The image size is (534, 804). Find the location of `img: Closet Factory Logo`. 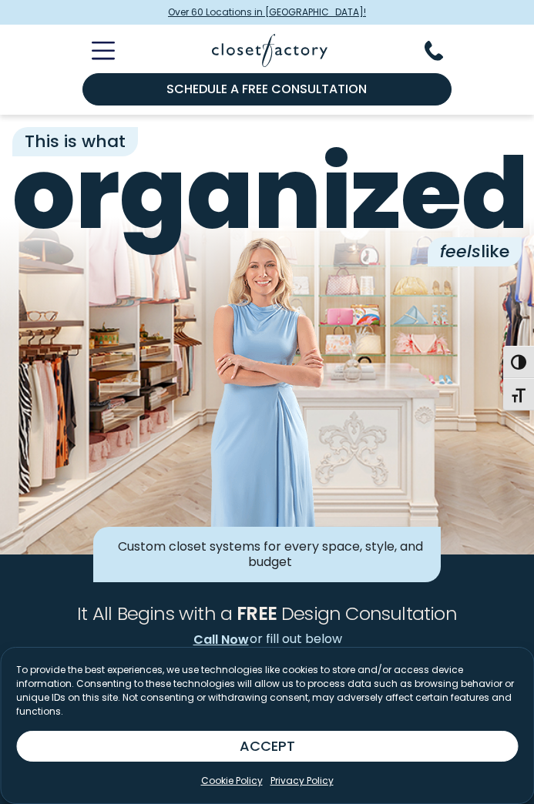

img: Closet Factory Logo is located at coordinates (270, 50).